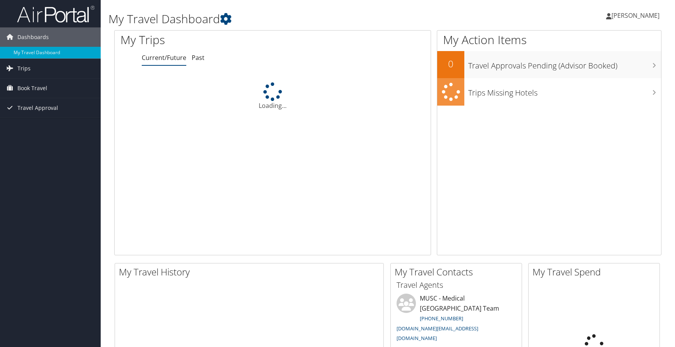 The width and height of the screenshot is (675, 347). What do you see at coordinates (549, 92) in the screenshot?
I see `a: Trips Missing Hotels` at bounding box center [549, 92].